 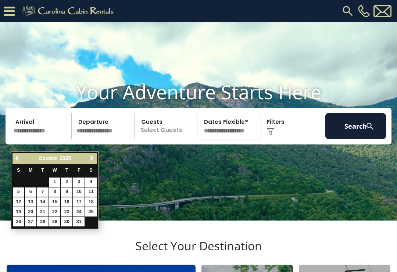 I want to click on span: October, so click(x=48, y=158).